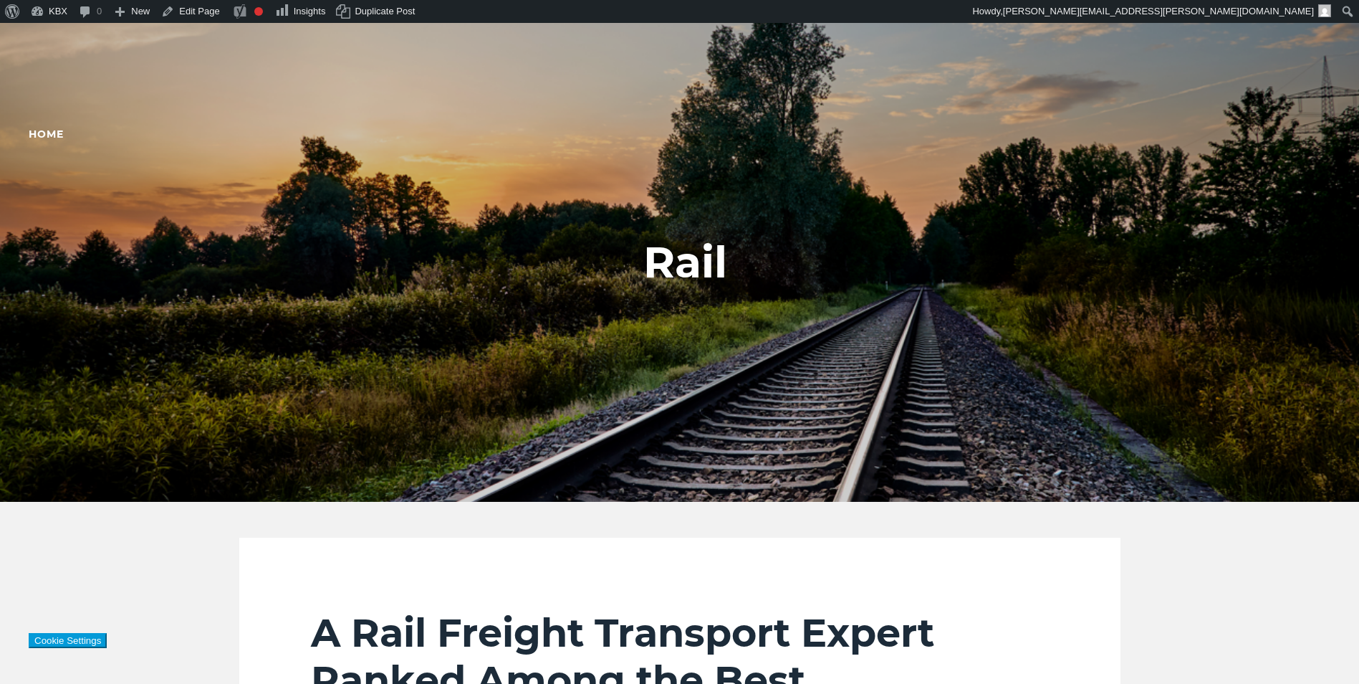 This screenshot has height=684, width=1359. Describe the element at coordinates (67, 640) in the screenshot. I see `button: Cookie Settings` at that location.